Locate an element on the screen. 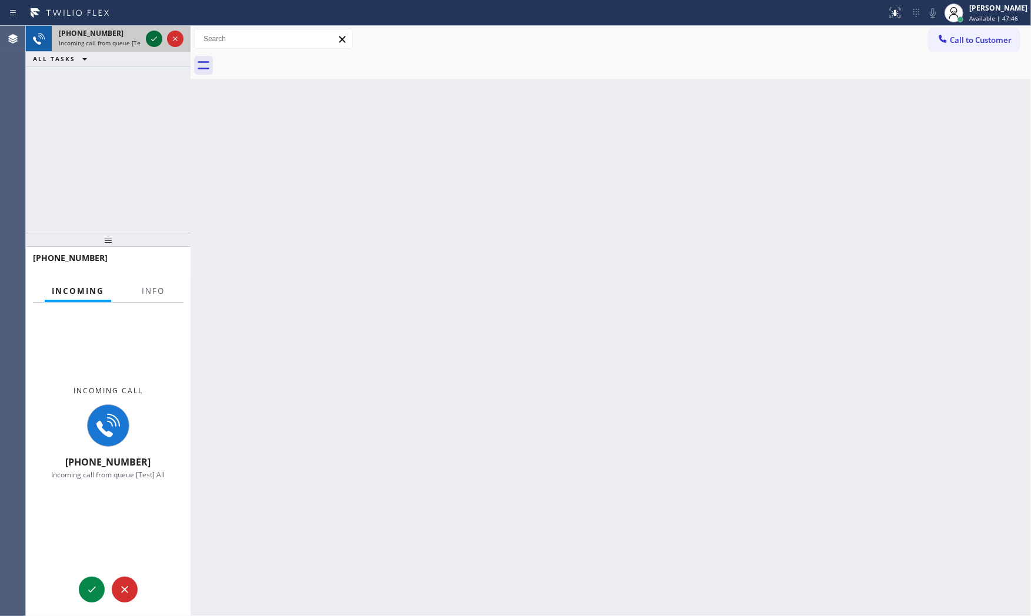 The height and width of the screenshot is (616, 1031). span: Incoming call is located at coordinates (108, 391).